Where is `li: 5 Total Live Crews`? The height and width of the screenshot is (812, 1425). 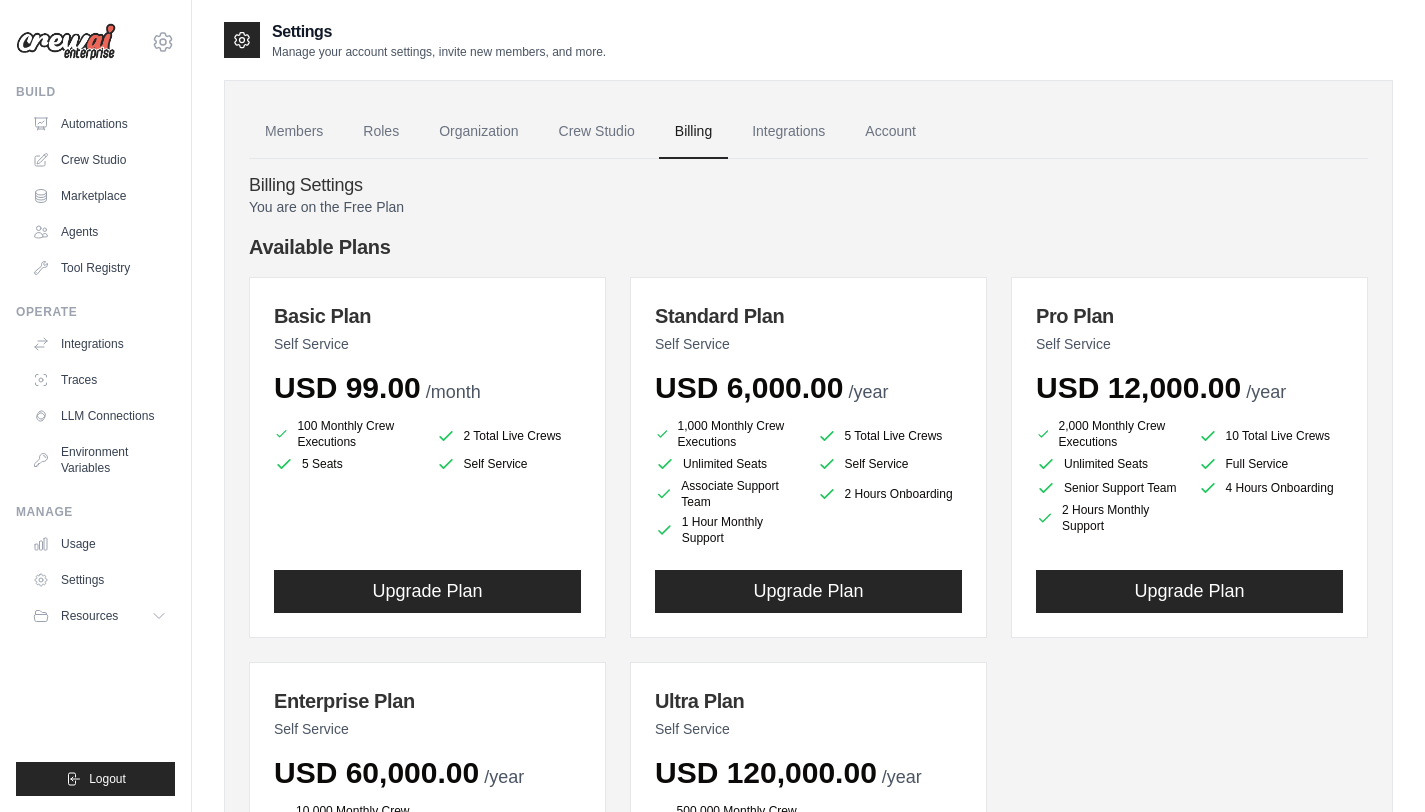 li: 5 Total Live Crews is located at coordinates (890, 436).